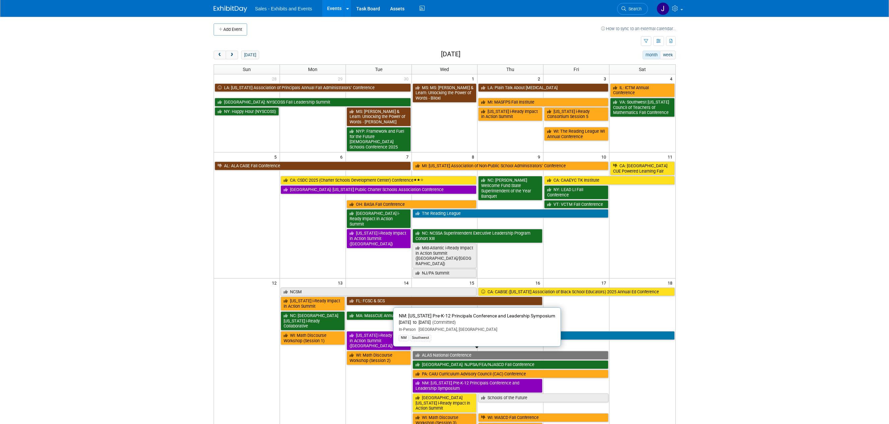 The width and height of the screenshot is (889, 424). I want to click on a: CA: CAAEYC TK Institute, so click(609, 180).